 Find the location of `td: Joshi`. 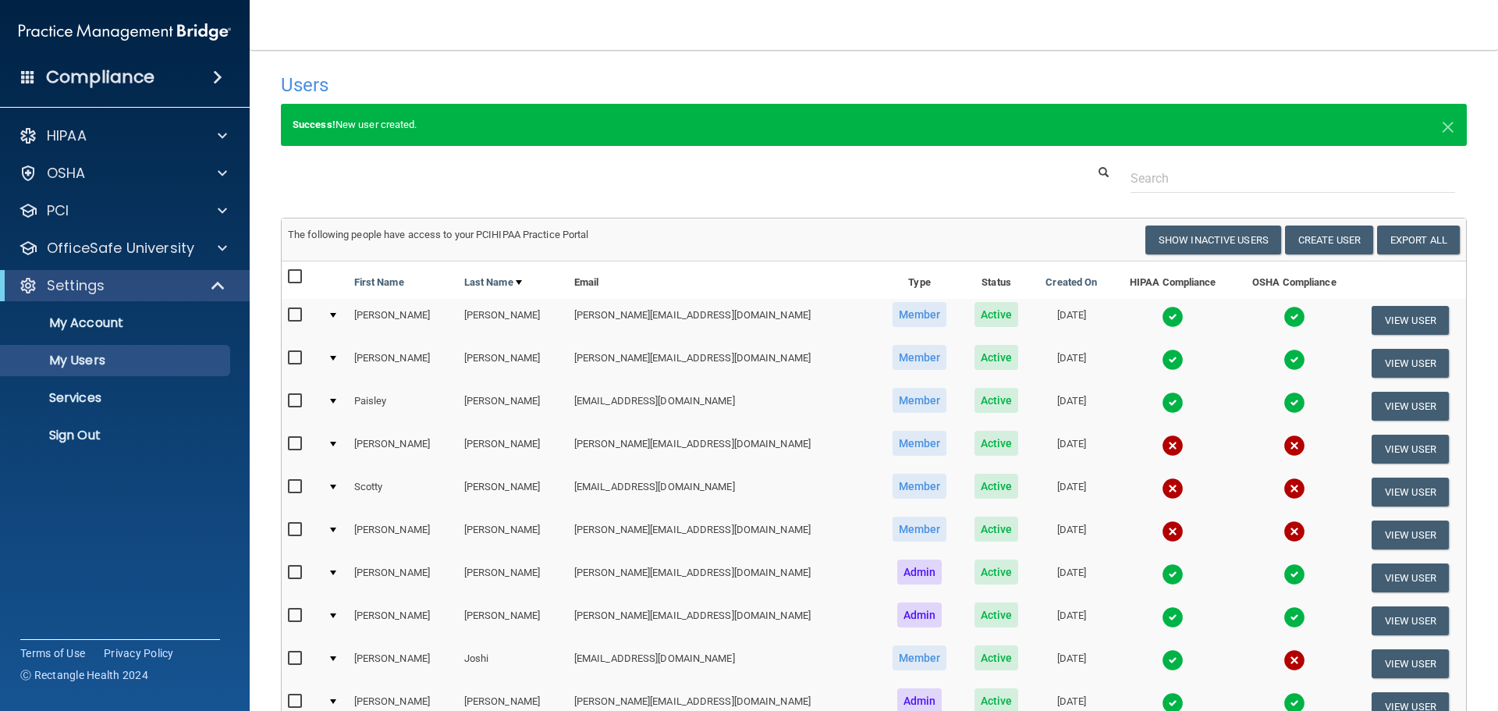

td: Joshi is located at coordinates (513, 663).